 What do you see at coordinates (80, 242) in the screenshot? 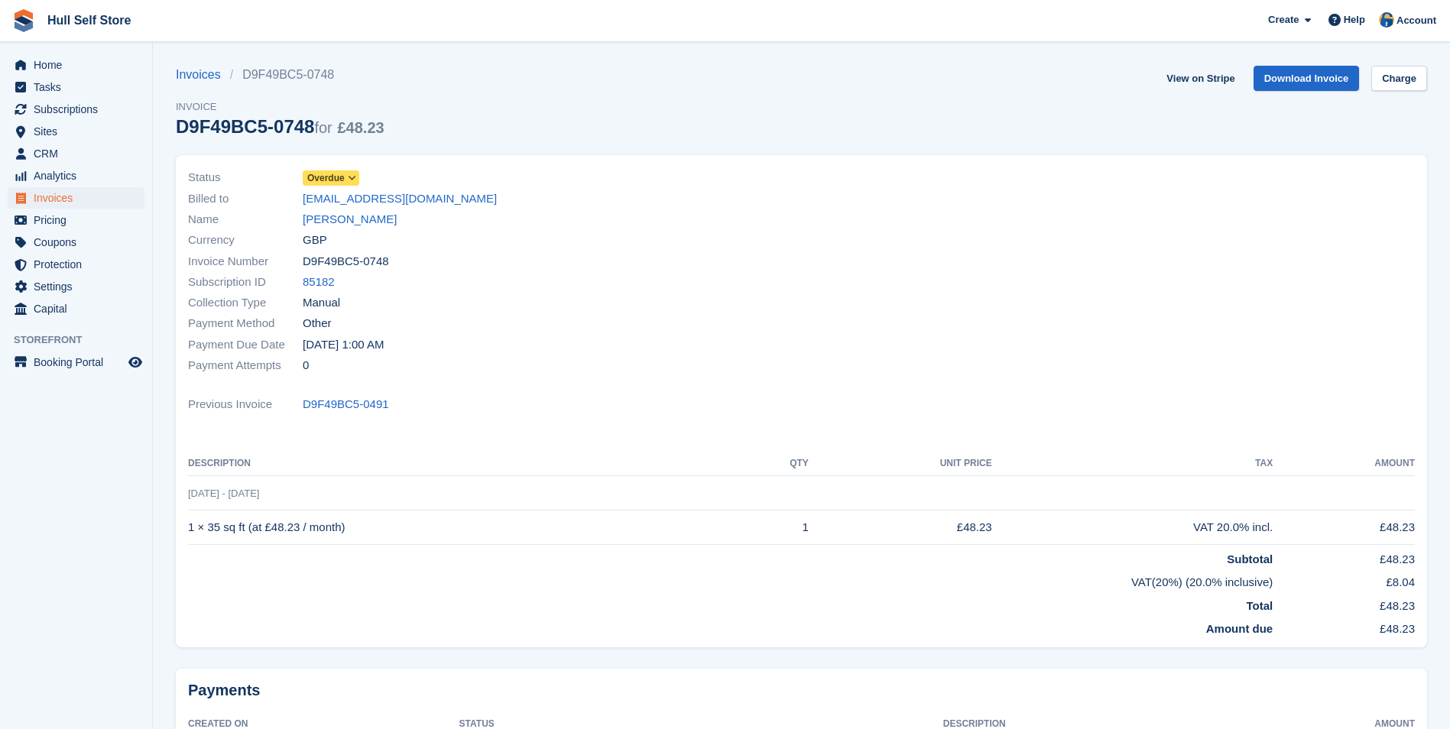
I see `span: Coupons` at bounding box center [80, 242].